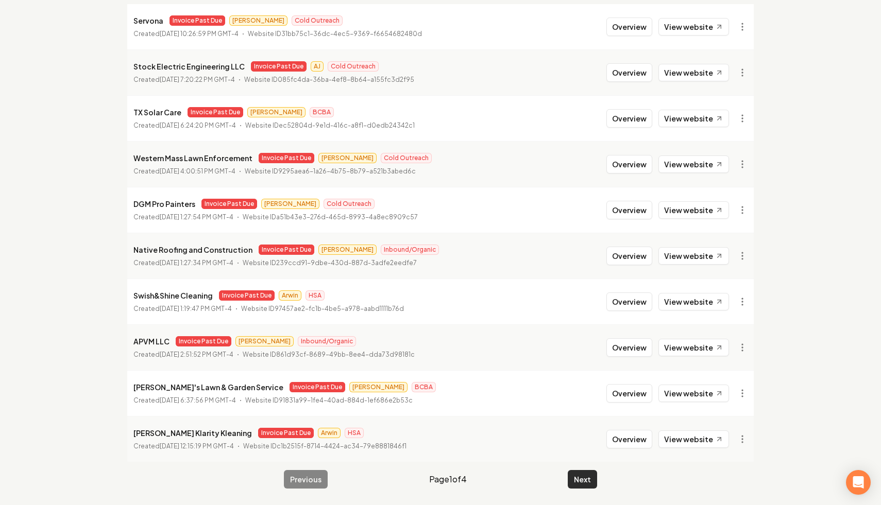 The width and height of the screenshot is (881, 505). Describe the element at coordinates (330, 172) in the screenshot. I see `p: Website ID 9295aea6-1a26-4b75-8b79-a521b3abed6c` at that location.